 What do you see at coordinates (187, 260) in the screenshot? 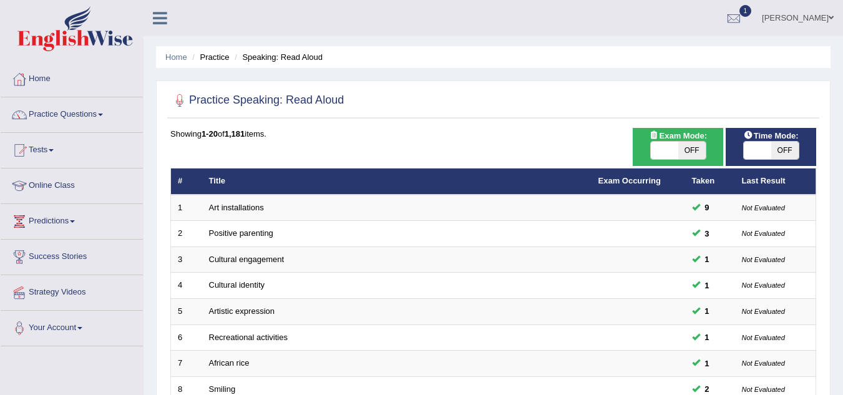
I see `td: 3` at bounding box center [187, 260].